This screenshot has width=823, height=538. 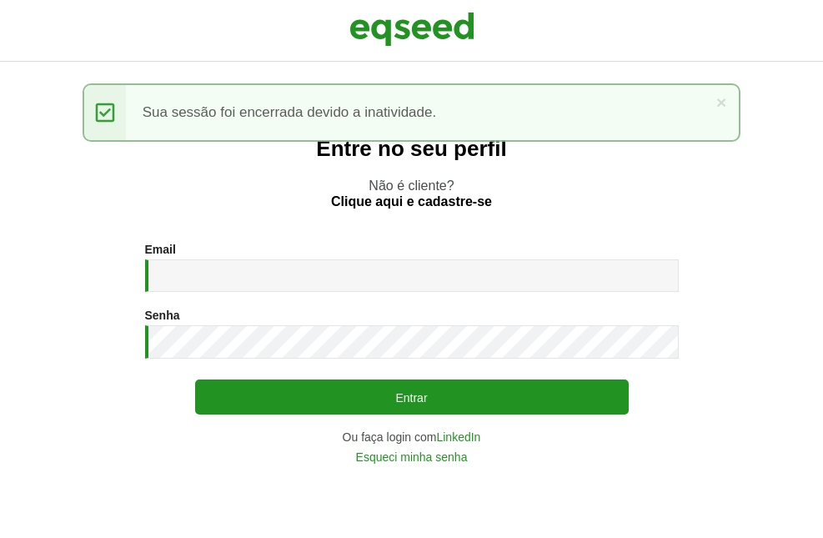 What do you see at coordinates (412, 29) in the screenshot?
I see `img: EqSeed Logo` at bounding box center [412, 29].